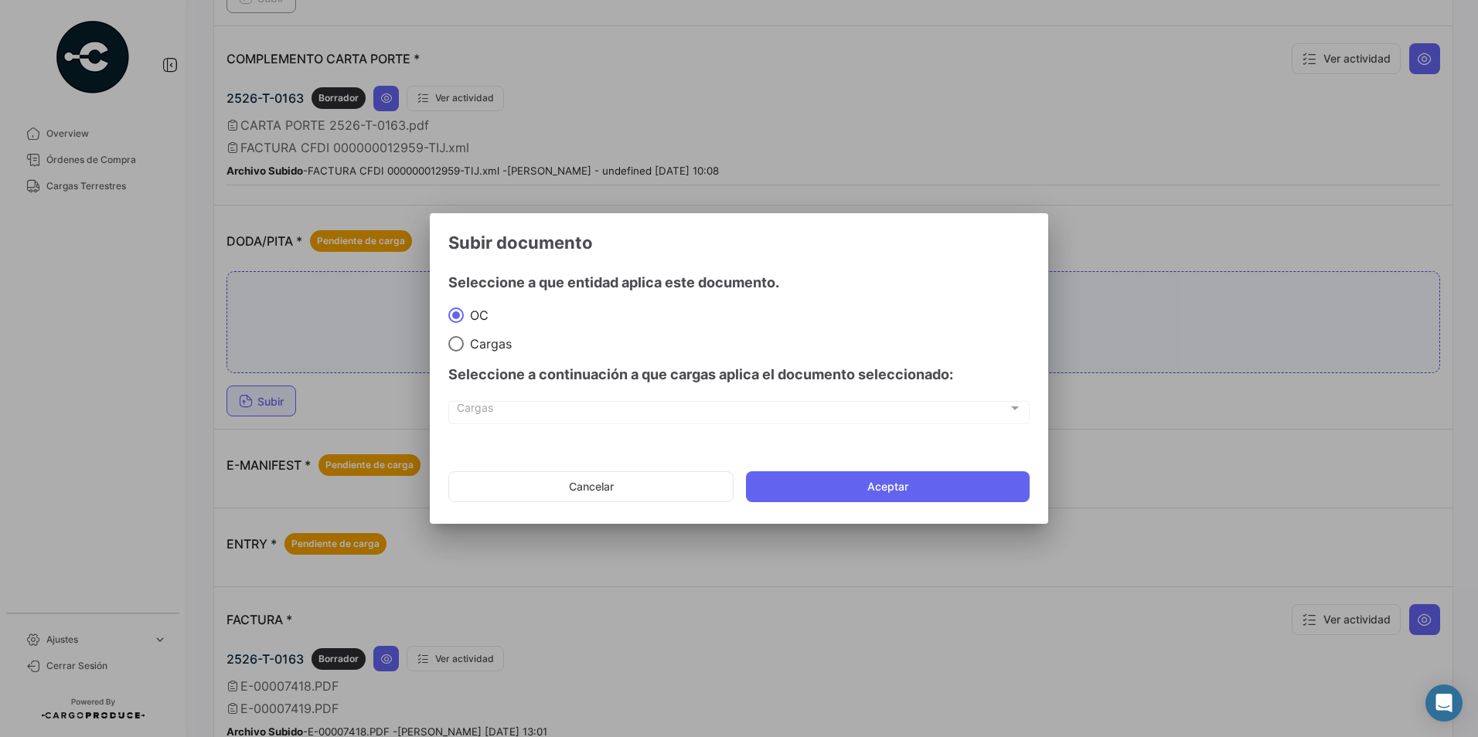 The width and height of the screenshot is (1478, 737). I want to click on span: OC, so click(476, 315).